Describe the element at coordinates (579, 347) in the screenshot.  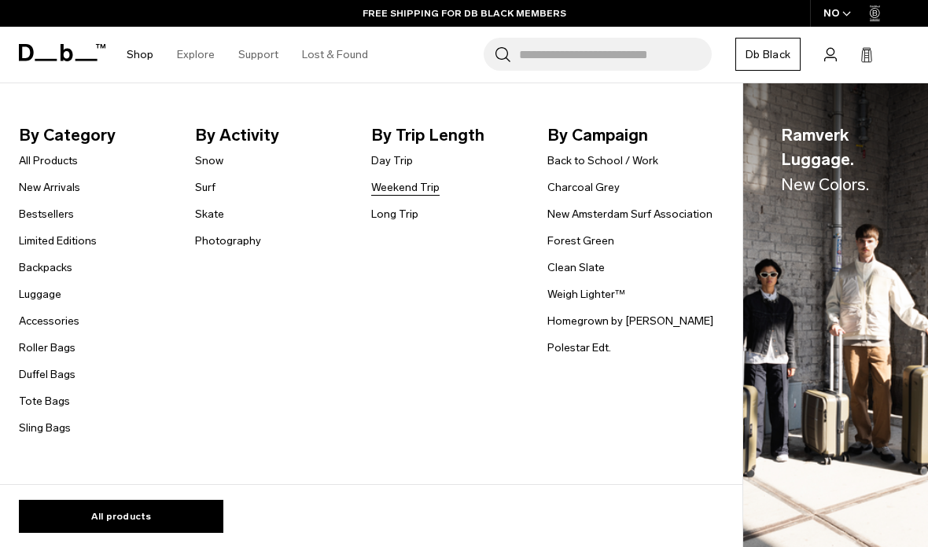
I see `a: Polestar Edt.` at that location.